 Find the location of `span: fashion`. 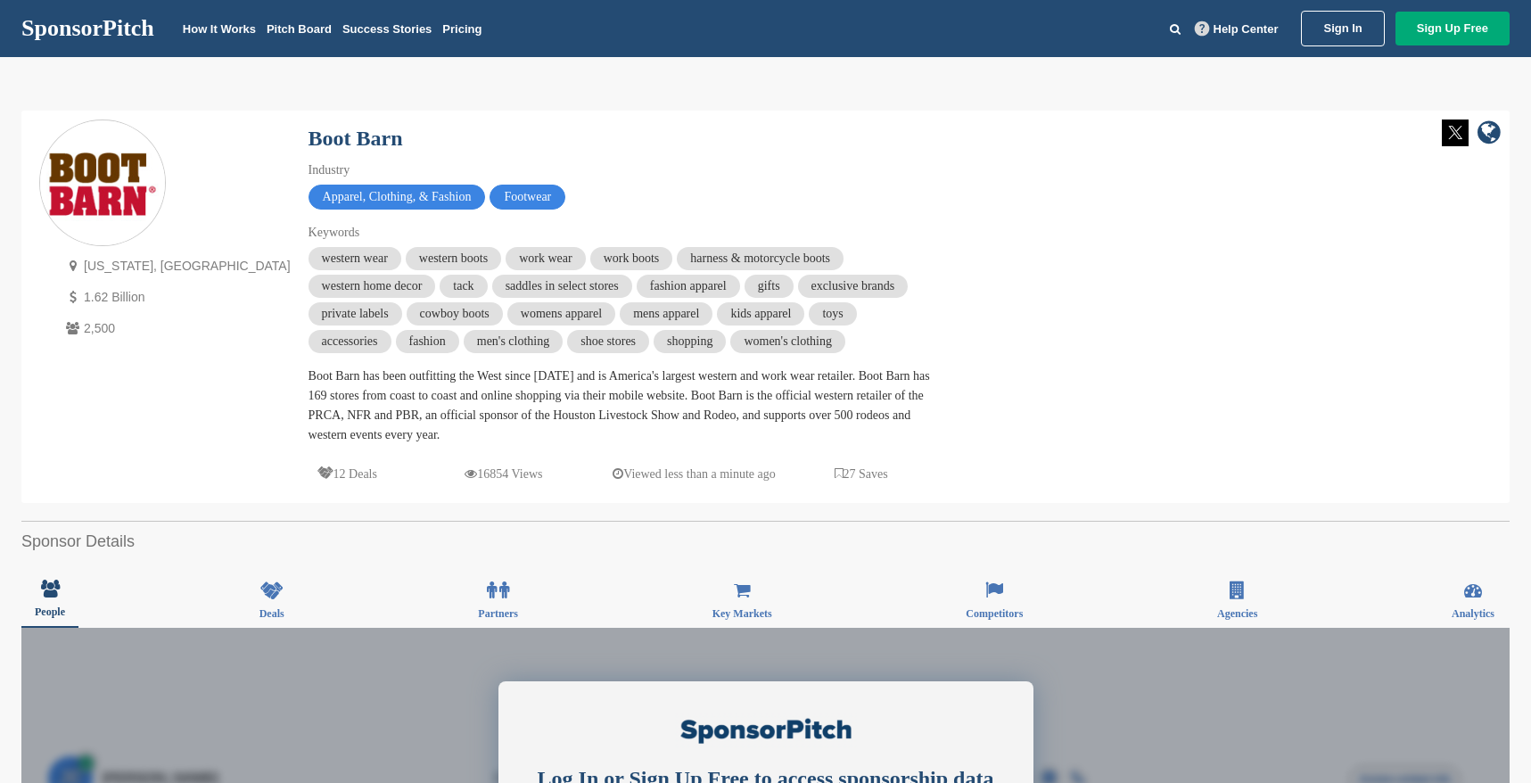

span: fashion is located at coordinates (427, 342).